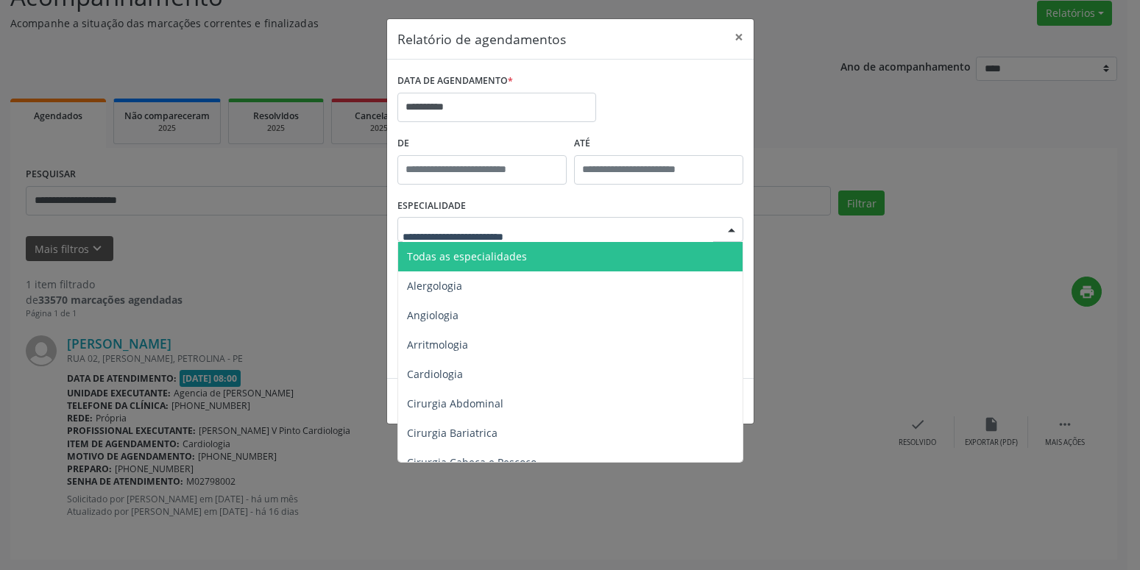 The width and height of the screenshot is (1140, 570). I want to click on span: Cirurgia Bariatrica, so click(452, 433).